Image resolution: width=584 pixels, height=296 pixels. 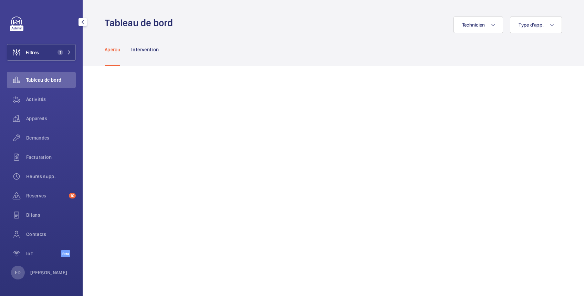 What do you see at coordinates (51, 99) in the screenshot?
I see `span: Activités` at bounding box center [51, 99].